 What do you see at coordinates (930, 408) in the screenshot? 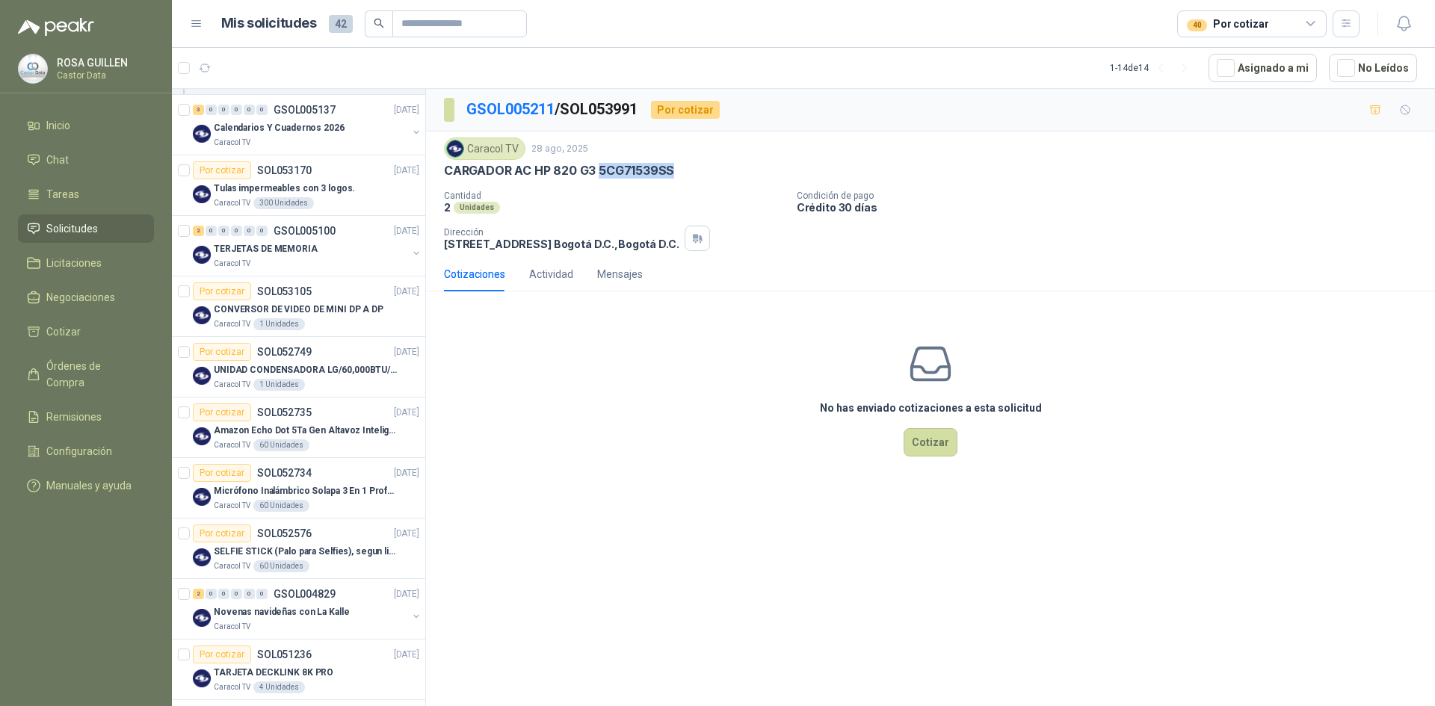
I see `h3: No has enviado cotizaciones a esta solicitud` at bounding box center [930, 408].